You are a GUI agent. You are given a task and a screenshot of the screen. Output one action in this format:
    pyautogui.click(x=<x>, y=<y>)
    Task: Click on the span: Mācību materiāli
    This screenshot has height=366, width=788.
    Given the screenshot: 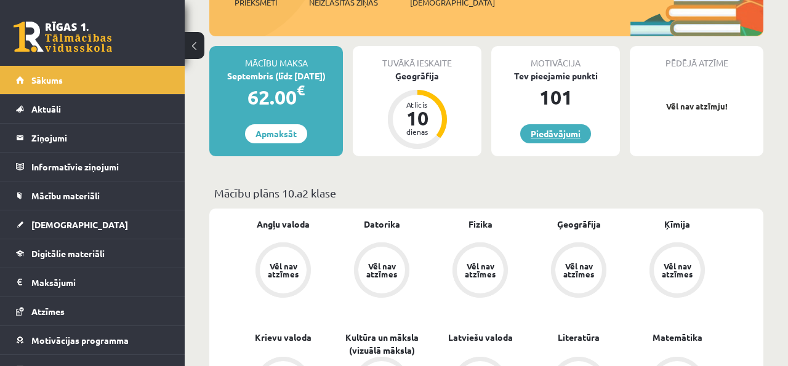 What is the action you would take?
    pyautogui.click(x=65, y=196)
    